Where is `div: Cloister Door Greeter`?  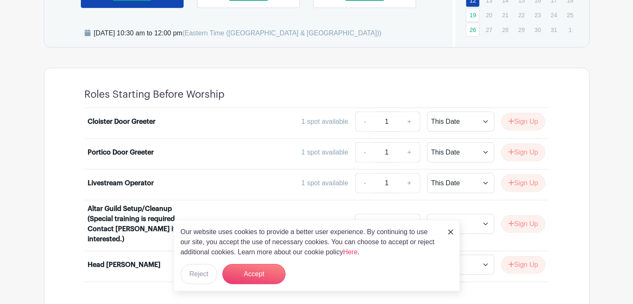
div: Cloister Door Greeter is located at coordinates (122, 122).